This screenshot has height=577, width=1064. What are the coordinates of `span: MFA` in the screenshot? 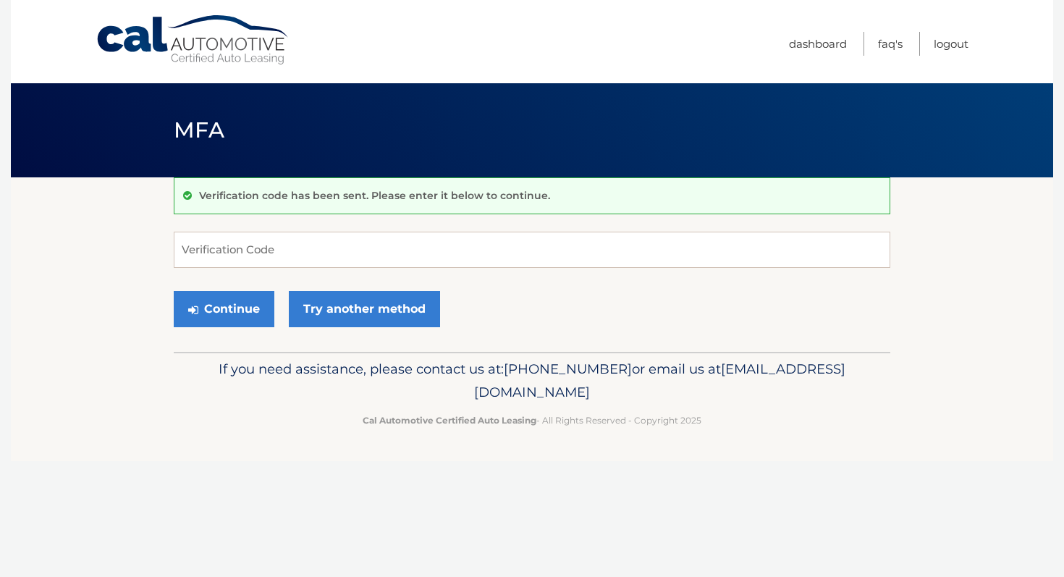 It's located at (199, 130).